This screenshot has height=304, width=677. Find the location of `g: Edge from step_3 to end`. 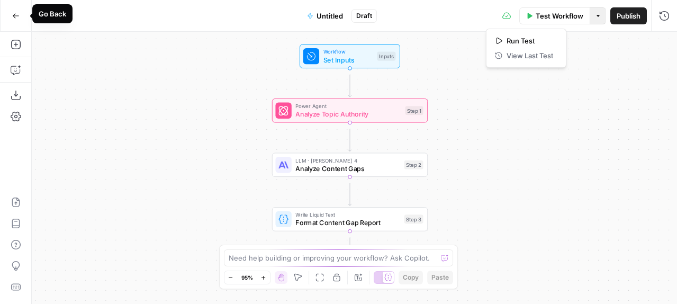

g: Edge from step_3 to end is located at coordinates (350, 249).